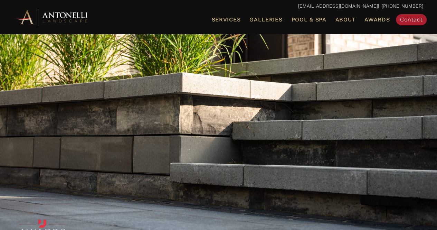 The image size is (437, 230). What do you see at coordinates (411, 19) in the screenshot?
I see `span: Contact` at bounding box center [411, 19].